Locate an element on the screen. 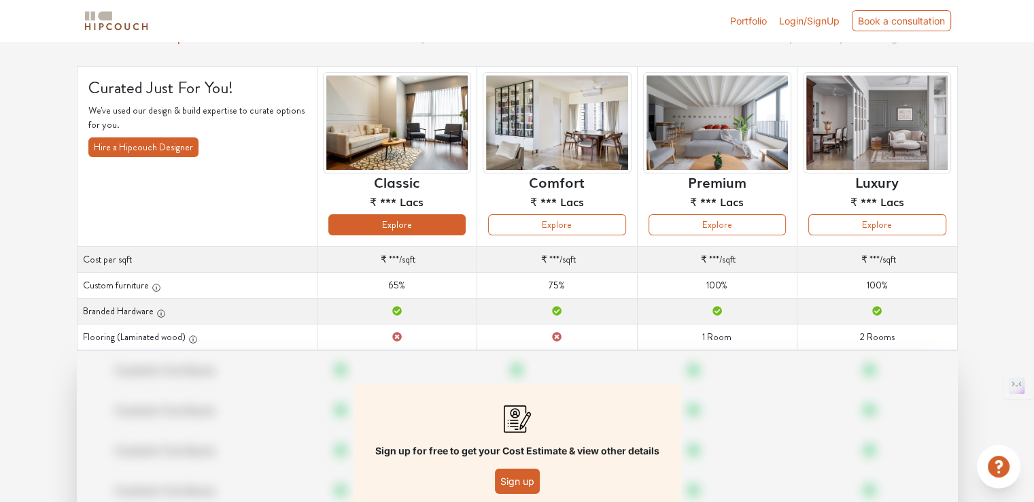  span: Login/SignUp is located at coordinates (809, 20).